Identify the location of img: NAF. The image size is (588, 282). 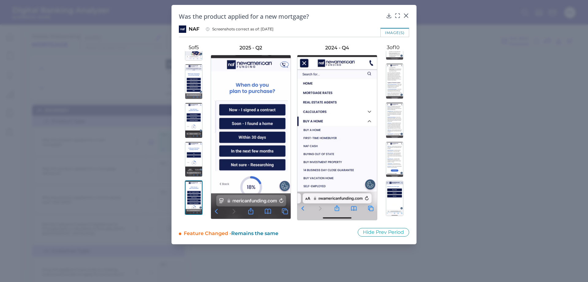
(183, 29).